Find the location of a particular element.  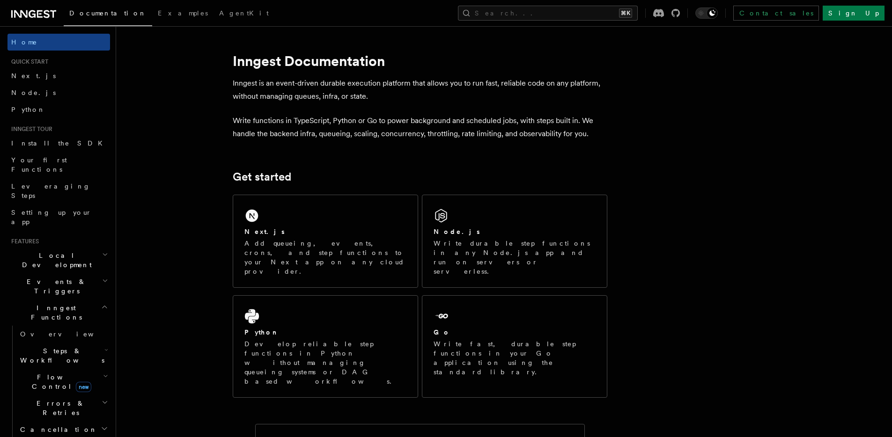

h2: Next.js is located at coordinates (265, 232).